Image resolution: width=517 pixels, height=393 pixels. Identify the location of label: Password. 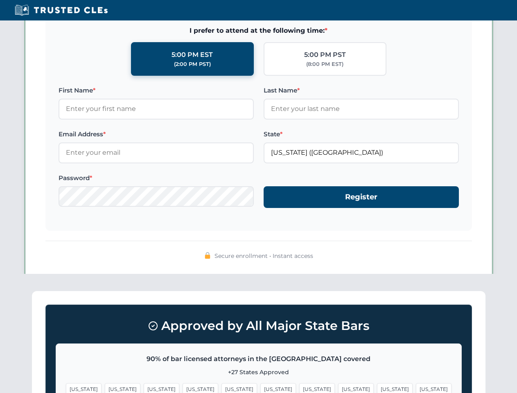
(156, 178).